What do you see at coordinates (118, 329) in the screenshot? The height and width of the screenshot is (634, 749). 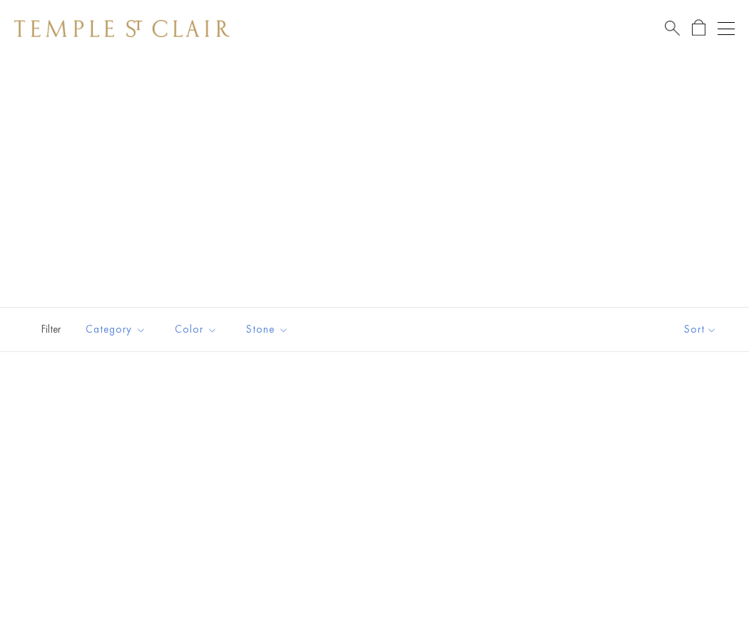 I see `span: Category` at bounding box center [118, 329].